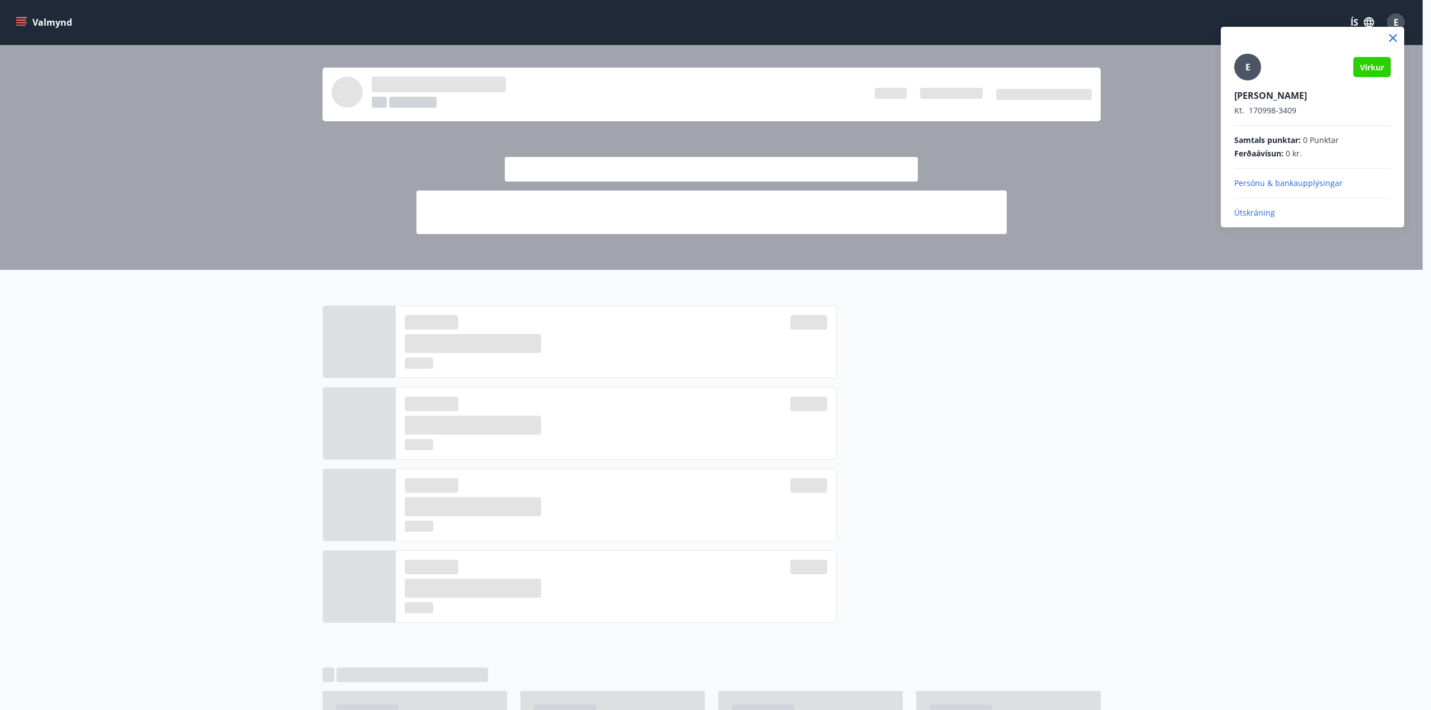  Describe the element at coordinates (1267, 140) in the screenshot. I see `span: Samtals punktar :` at that location.